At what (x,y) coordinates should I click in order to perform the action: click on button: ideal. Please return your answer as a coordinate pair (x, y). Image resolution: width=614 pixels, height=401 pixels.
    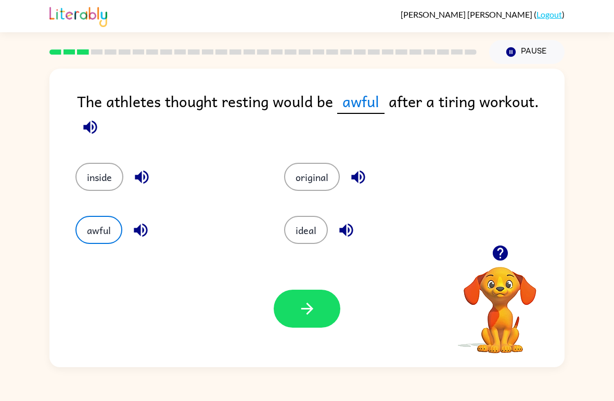
    Looking at the image, I should click on (306, 230).